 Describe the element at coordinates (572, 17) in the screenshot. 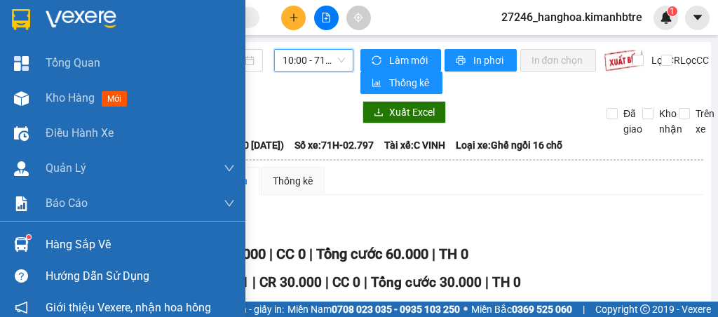

I see `span: 27246_hanghoa.kimanhbtre` at that location.